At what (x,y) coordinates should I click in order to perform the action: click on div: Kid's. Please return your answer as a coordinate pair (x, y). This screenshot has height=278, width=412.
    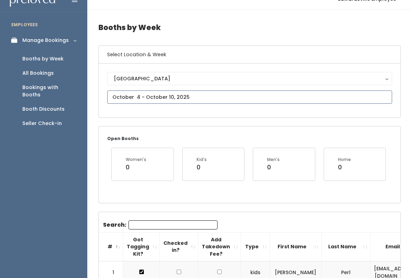
    Looking at the image, I should click on (201, 159).